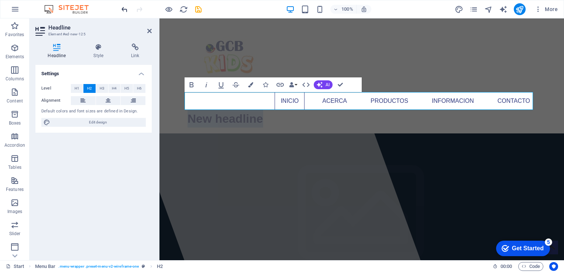 The height and width of the screenshot is (272, 564). I want to click on span: H2, so click(89, 89).